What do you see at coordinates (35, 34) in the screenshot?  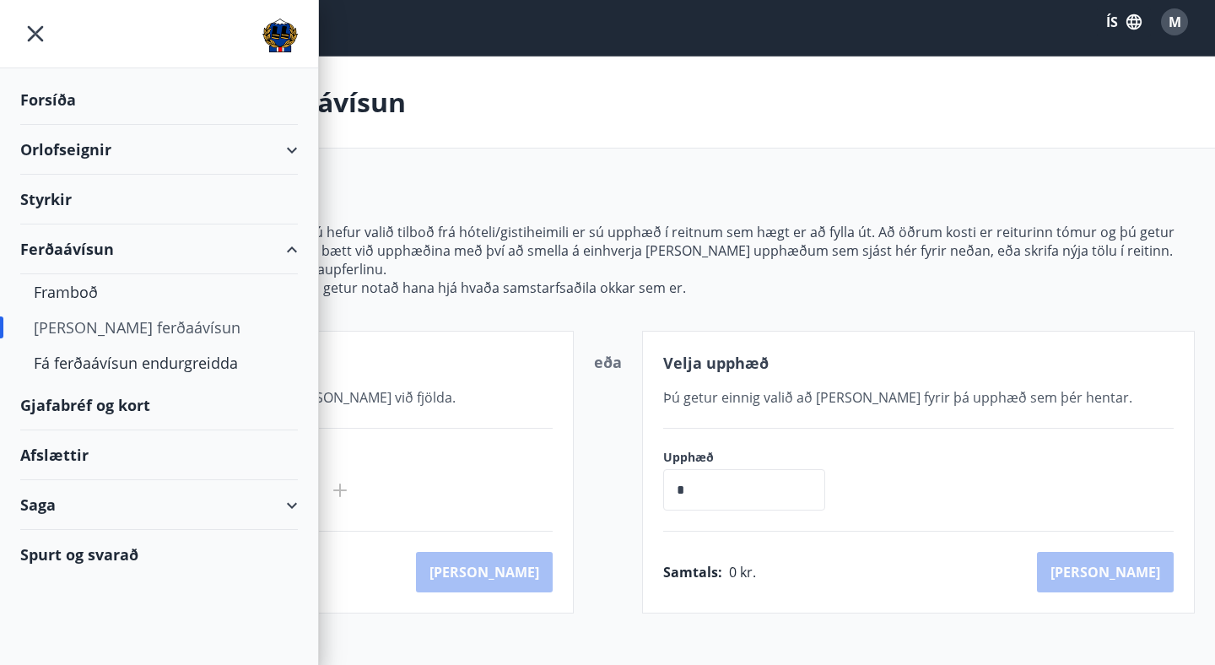 I see `button: menu` at bounding box center [35, 34].